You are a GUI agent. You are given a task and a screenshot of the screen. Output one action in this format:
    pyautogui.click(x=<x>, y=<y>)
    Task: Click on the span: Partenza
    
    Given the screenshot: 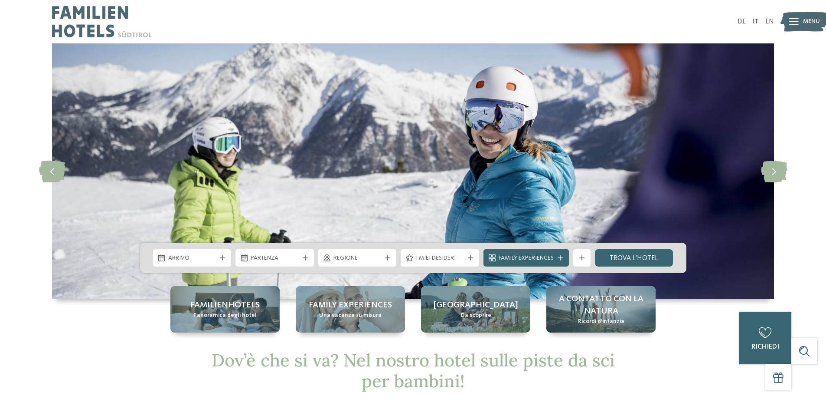 What is the action you would take?
    pyautogui.click(x=275, y=258)
    